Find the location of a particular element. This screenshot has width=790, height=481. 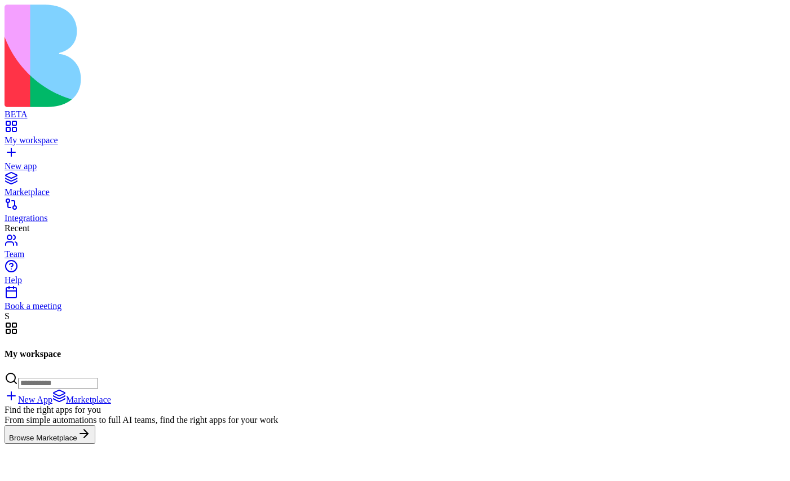

a: Integrations is located at coordinates (395, 213).